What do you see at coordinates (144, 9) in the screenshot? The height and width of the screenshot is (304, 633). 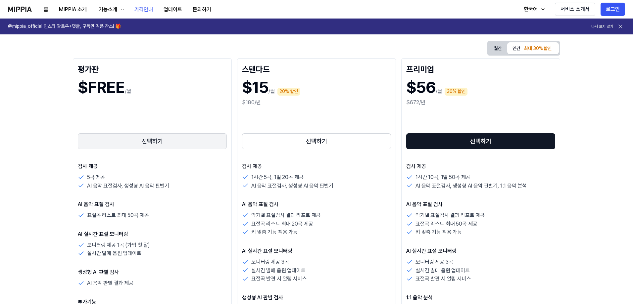 I see `a: 가격안내` at bounding box center [144, 9].